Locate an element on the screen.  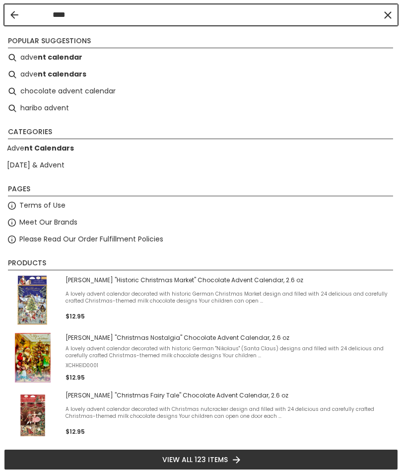
span: A lovely advent calendar decorated with historic German Christmas Market design and filled with 2... is located at coordinates (230, 297).